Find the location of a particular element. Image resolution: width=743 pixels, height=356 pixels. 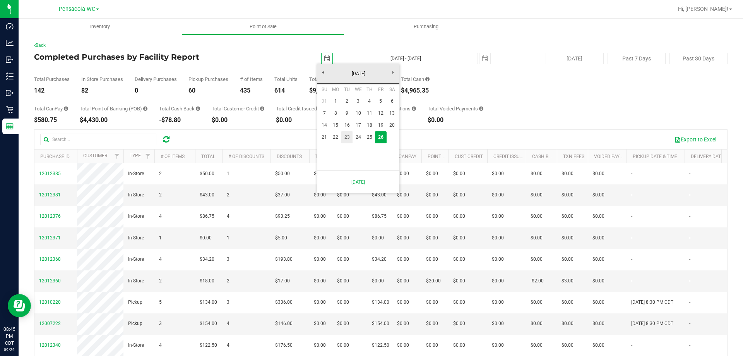

div: $0.00 is located at coordinates (456, 120).